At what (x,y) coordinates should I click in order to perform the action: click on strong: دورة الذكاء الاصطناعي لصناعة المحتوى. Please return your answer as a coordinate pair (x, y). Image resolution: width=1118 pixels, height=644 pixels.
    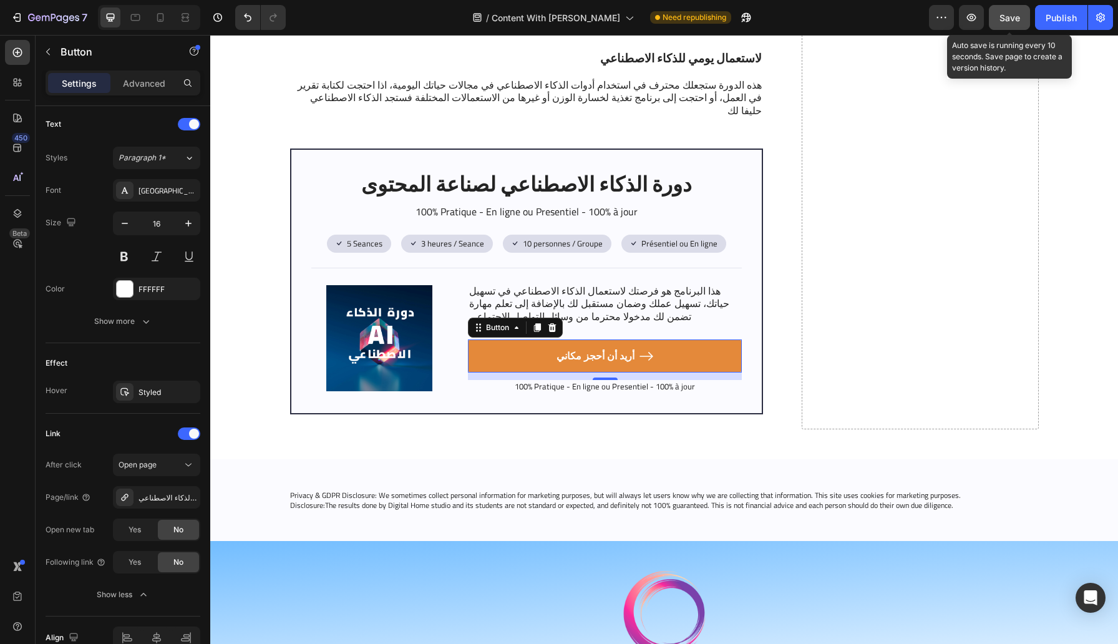
    Looking at the image, I should click on (316, 149).